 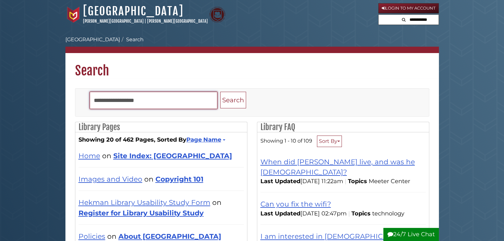 What do you see at coordinates (329, 141) in the screenshot?
I see `button: Sort By` at bounding box center [329, 141].